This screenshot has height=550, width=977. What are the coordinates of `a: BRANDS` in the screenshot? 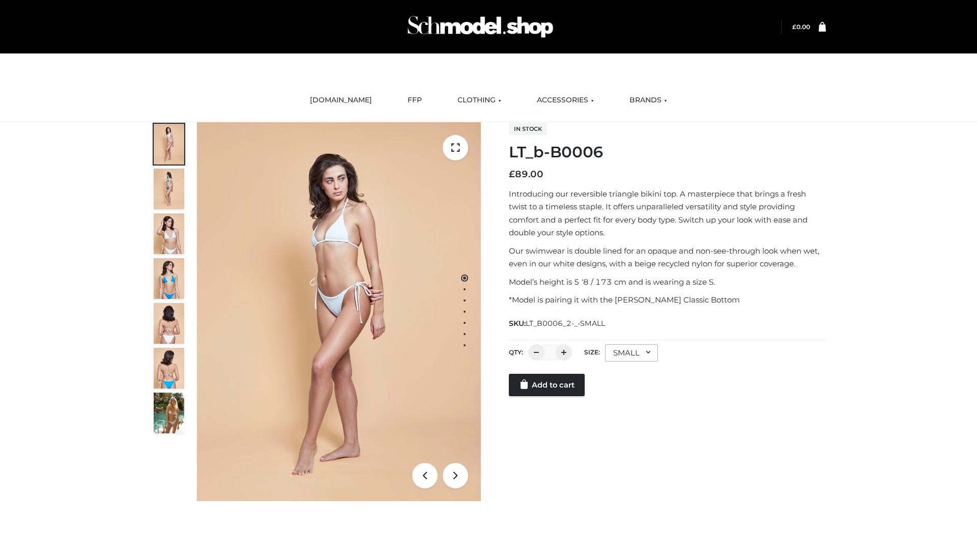 It's located at (648, 100).